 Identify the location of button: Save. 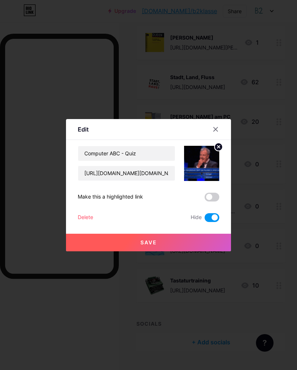
(148, 243).